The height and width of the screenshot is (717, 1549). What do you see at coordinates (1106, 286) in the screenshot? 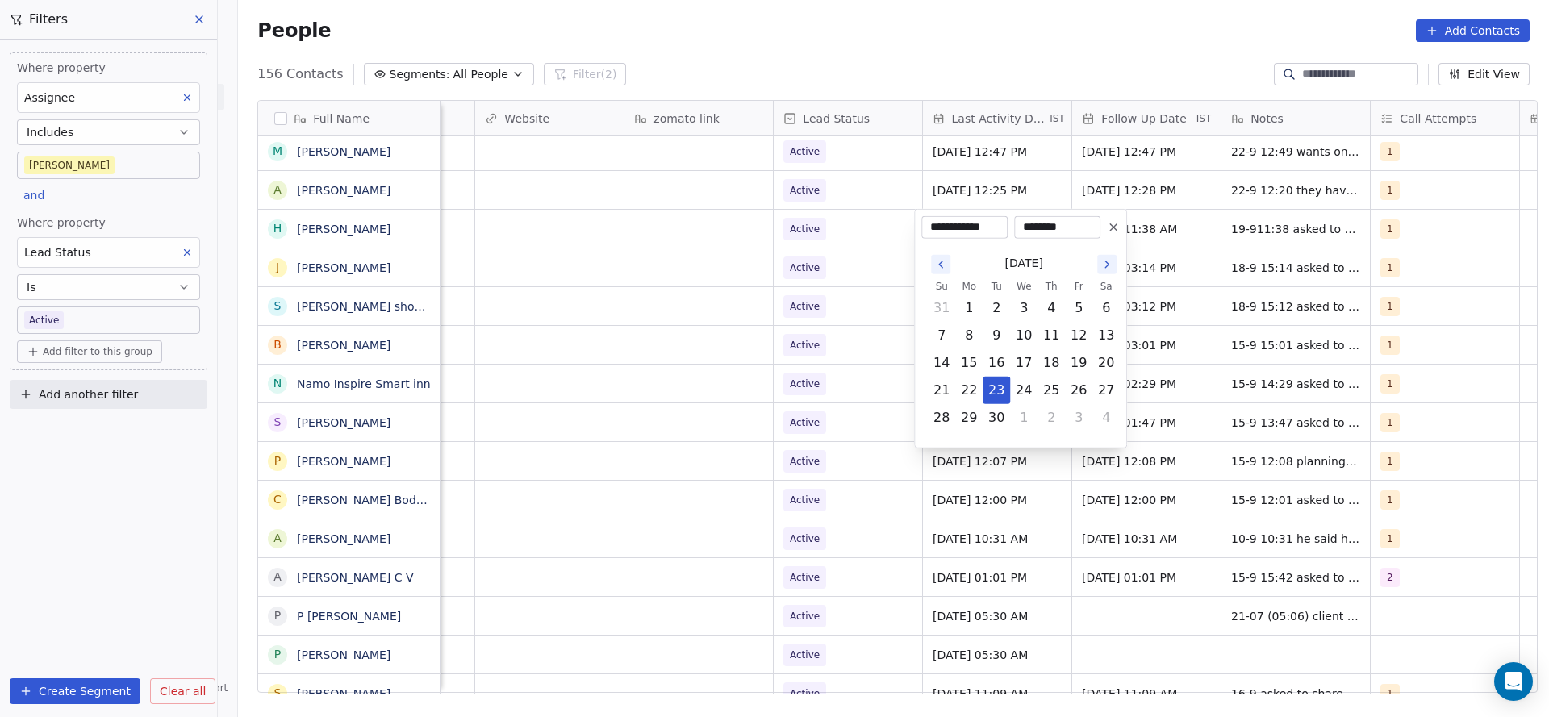
I see `th: Saturday` at bounding box center [1106, 286].